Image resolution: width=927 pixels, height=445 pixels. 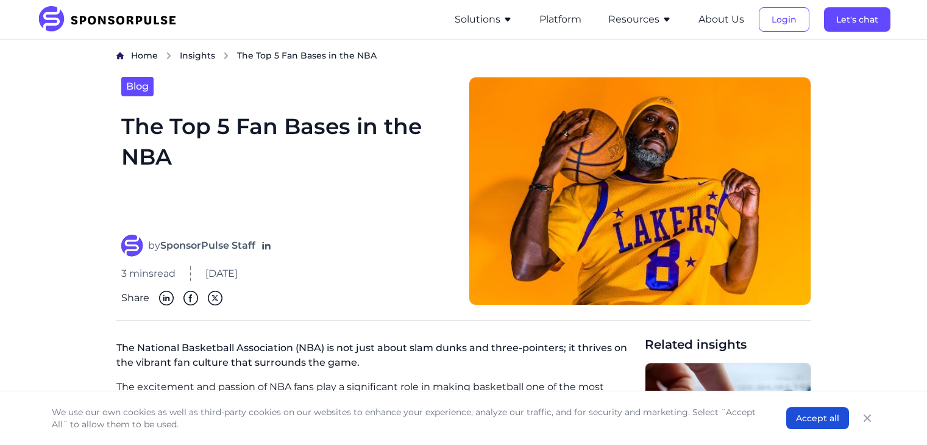 What do you see at coordinates (266, 245) in the screenshot?
I see `a: Follow on LinkedIn` at bounding box center [266, 245].